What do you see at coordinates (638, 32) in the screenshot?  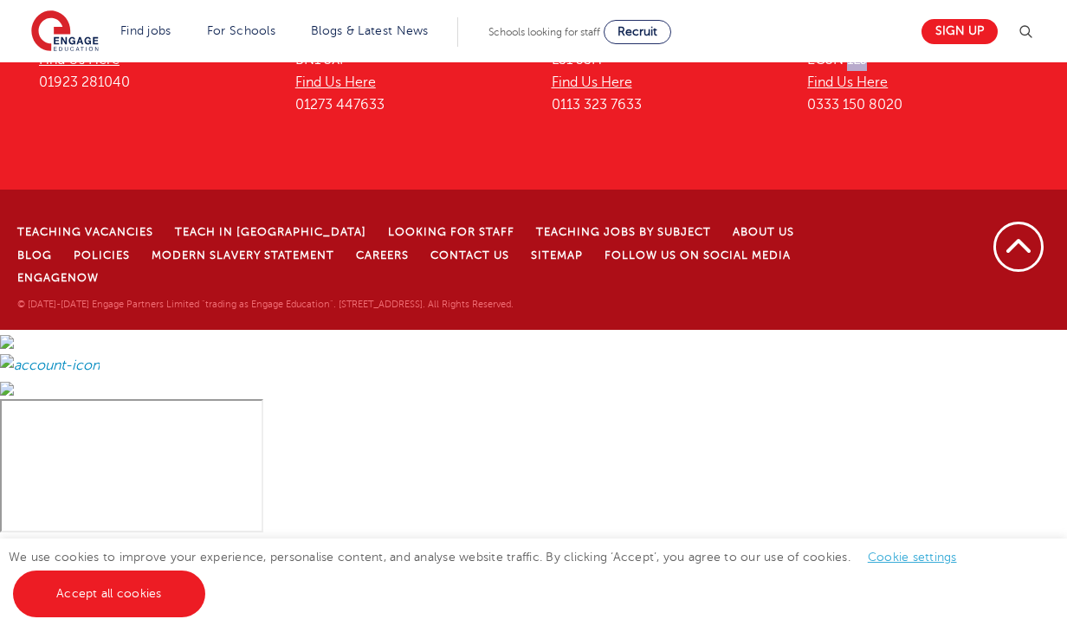 I see `a: Recruit` at bounding box center [638, 32].